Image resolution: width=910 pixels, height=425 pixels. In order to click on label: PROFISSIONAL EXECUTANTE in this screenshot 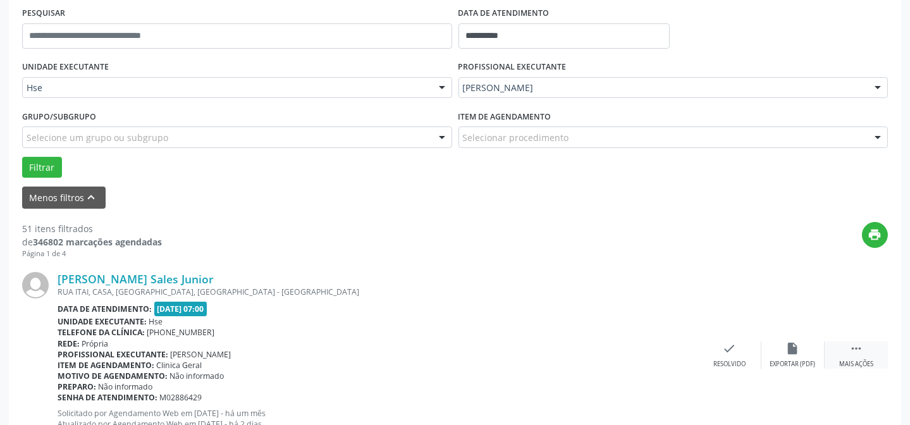, I will do `click(512, 67)`.